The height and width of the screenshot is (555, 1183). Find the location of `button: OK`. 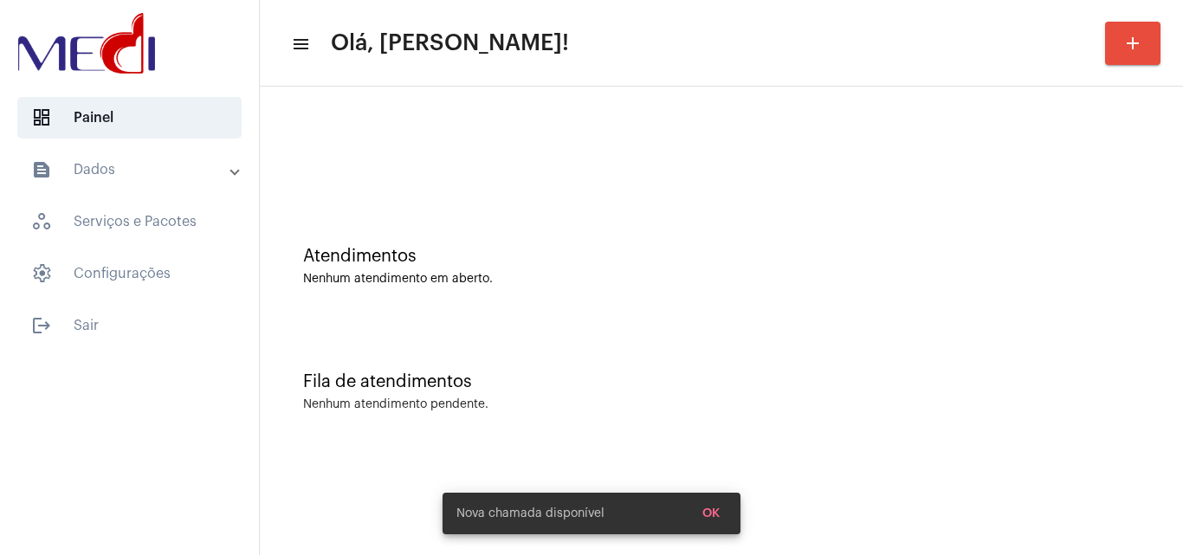

button: OK is located at coordinates (711, 513).